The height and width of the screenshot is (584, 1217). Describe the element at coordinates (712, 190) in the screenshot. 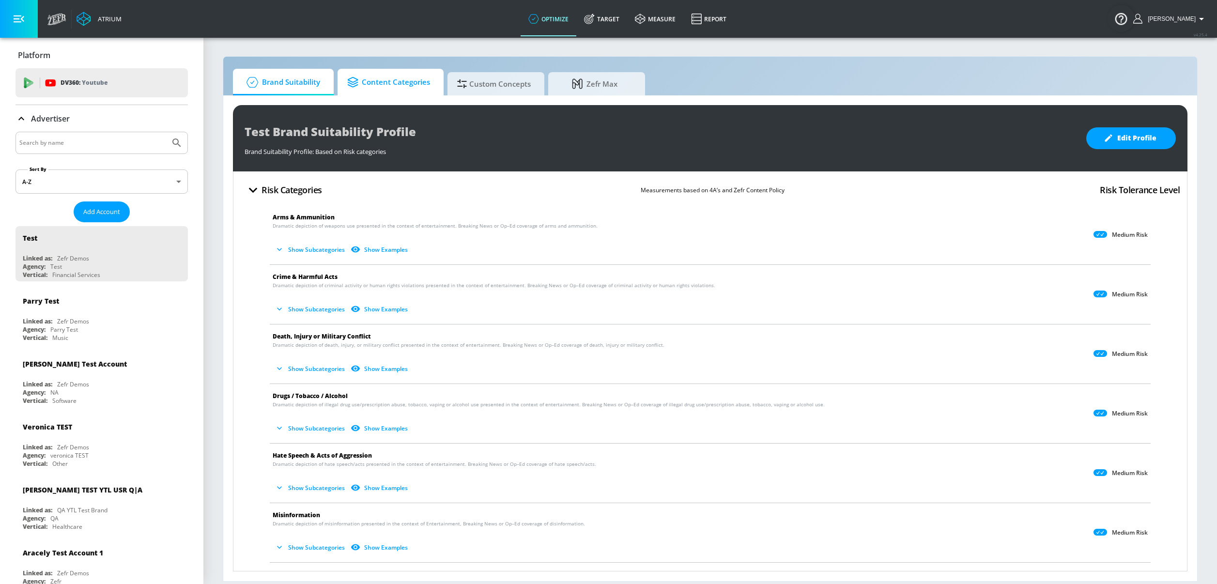

I see `p: Measurements based on 4A’s and Zefr Content Policy` at that location.